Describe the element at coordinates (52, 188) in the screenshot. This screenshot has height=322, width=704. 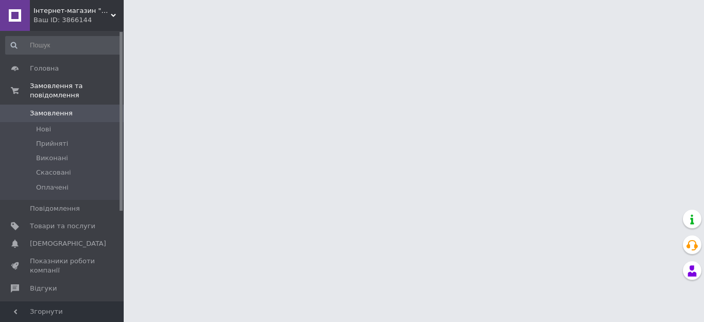
I see `span: Оплачені` at that location.